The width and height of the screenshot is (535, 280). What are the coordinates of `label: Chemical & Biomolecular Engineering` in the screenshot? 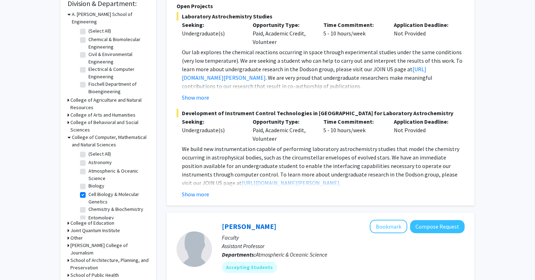 It's located at (118, 43).